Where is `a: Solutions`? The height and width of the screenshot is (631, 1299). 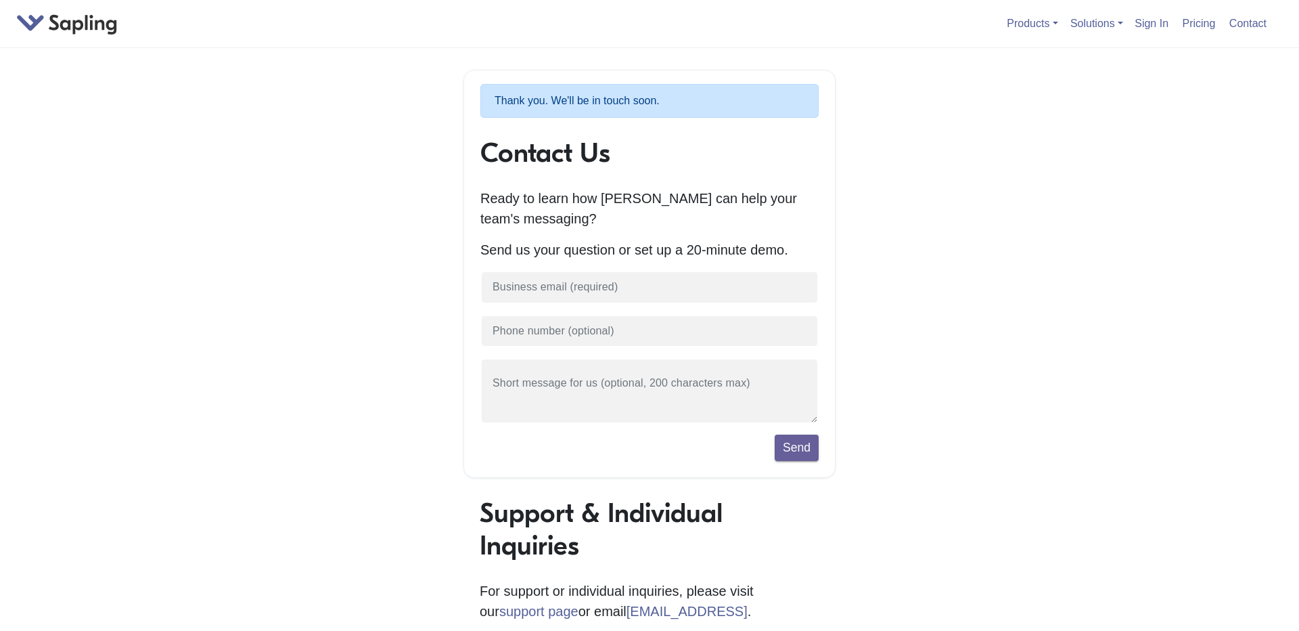 a: Solutions is located at coordinates (1097, 23).